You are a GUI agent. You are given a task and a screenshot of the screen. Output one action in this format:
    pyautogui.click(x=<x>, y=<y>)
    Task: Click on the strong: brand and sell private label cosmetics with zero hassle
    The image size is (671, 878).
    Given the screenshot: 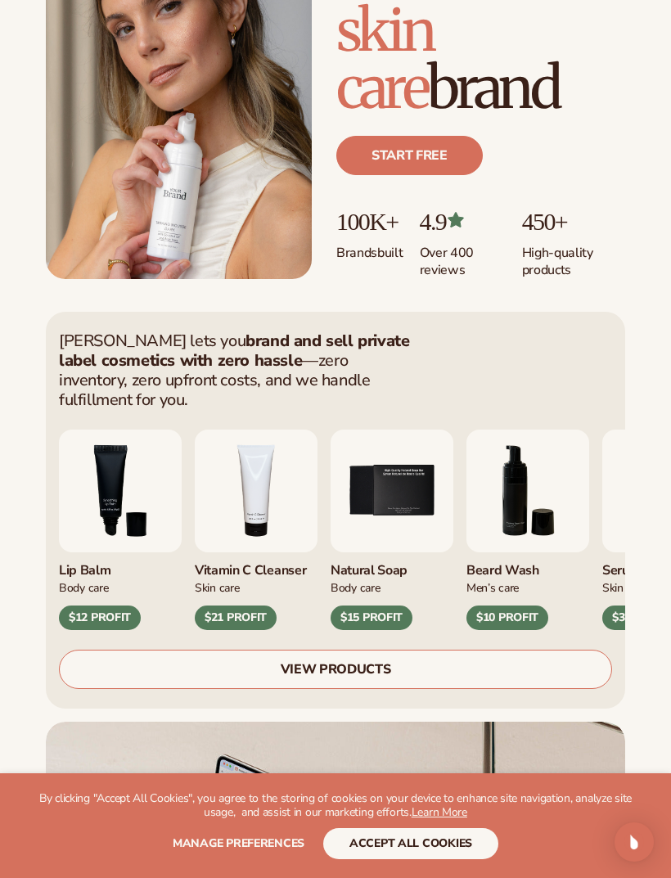 What is the action you would take?
    pyautogui.click(x=234, y=350)
    